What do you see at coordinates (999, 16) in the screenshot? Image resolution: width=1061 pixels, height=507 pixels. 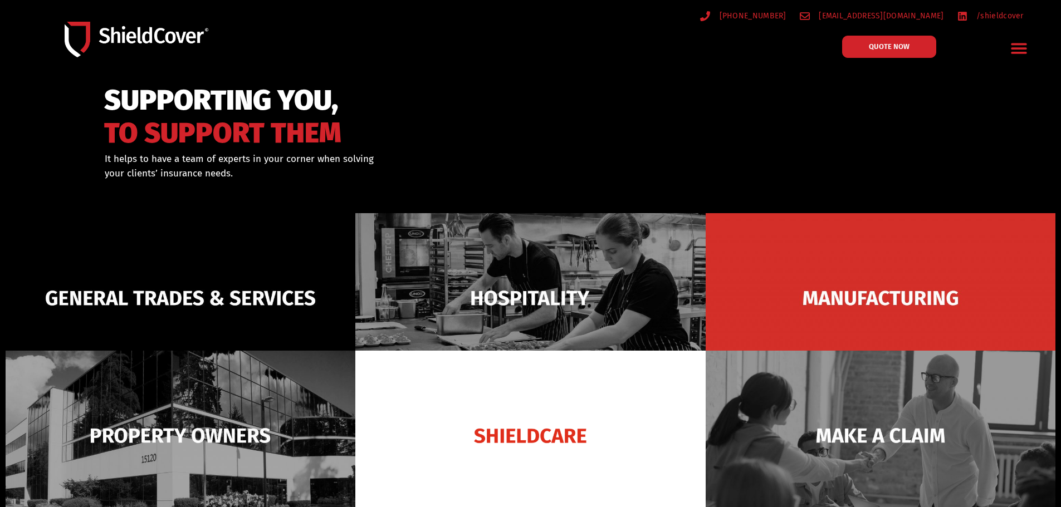 I see `span: /shieldcover` at bounding box center [999, 16].